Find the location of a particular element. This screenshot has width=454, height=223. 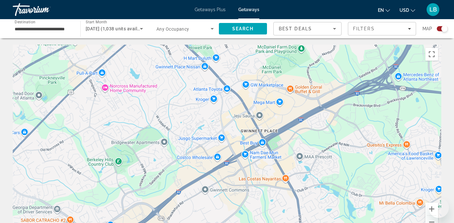

button: Zoom in is located at coordinates (431, 209).